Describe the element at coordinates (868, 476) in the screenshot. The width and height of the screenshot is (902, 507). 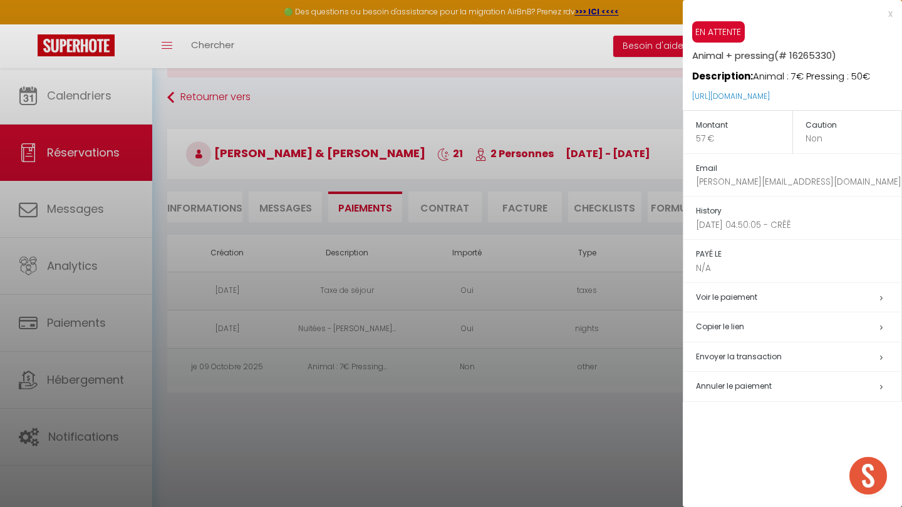
I see `div: Ouvrir le chat` at that location.